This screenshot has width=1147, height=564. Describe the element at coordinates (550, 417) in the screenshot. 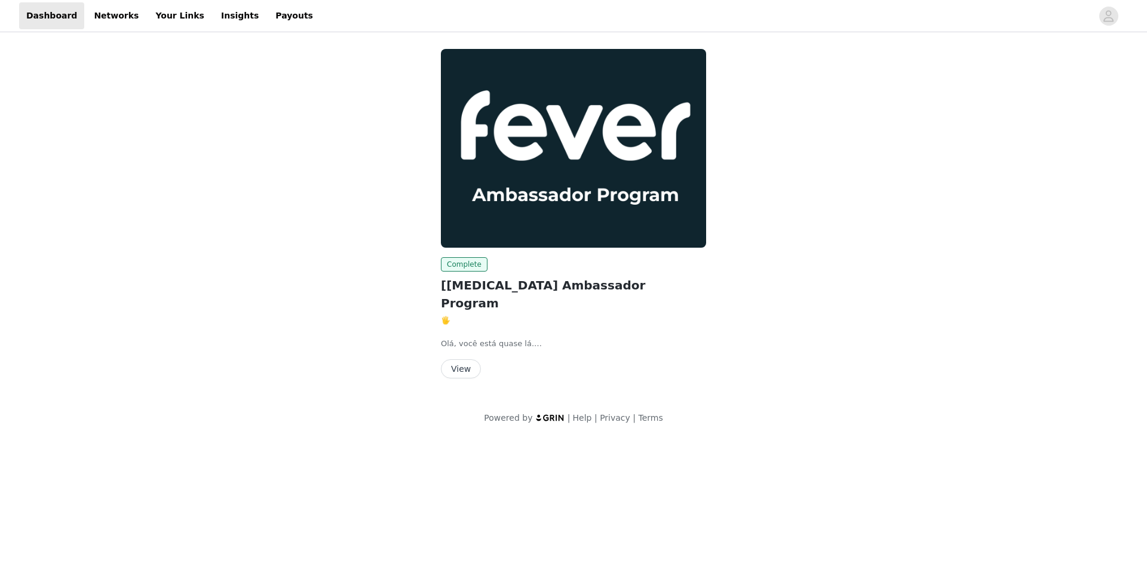

I see `img: logo` at that location.